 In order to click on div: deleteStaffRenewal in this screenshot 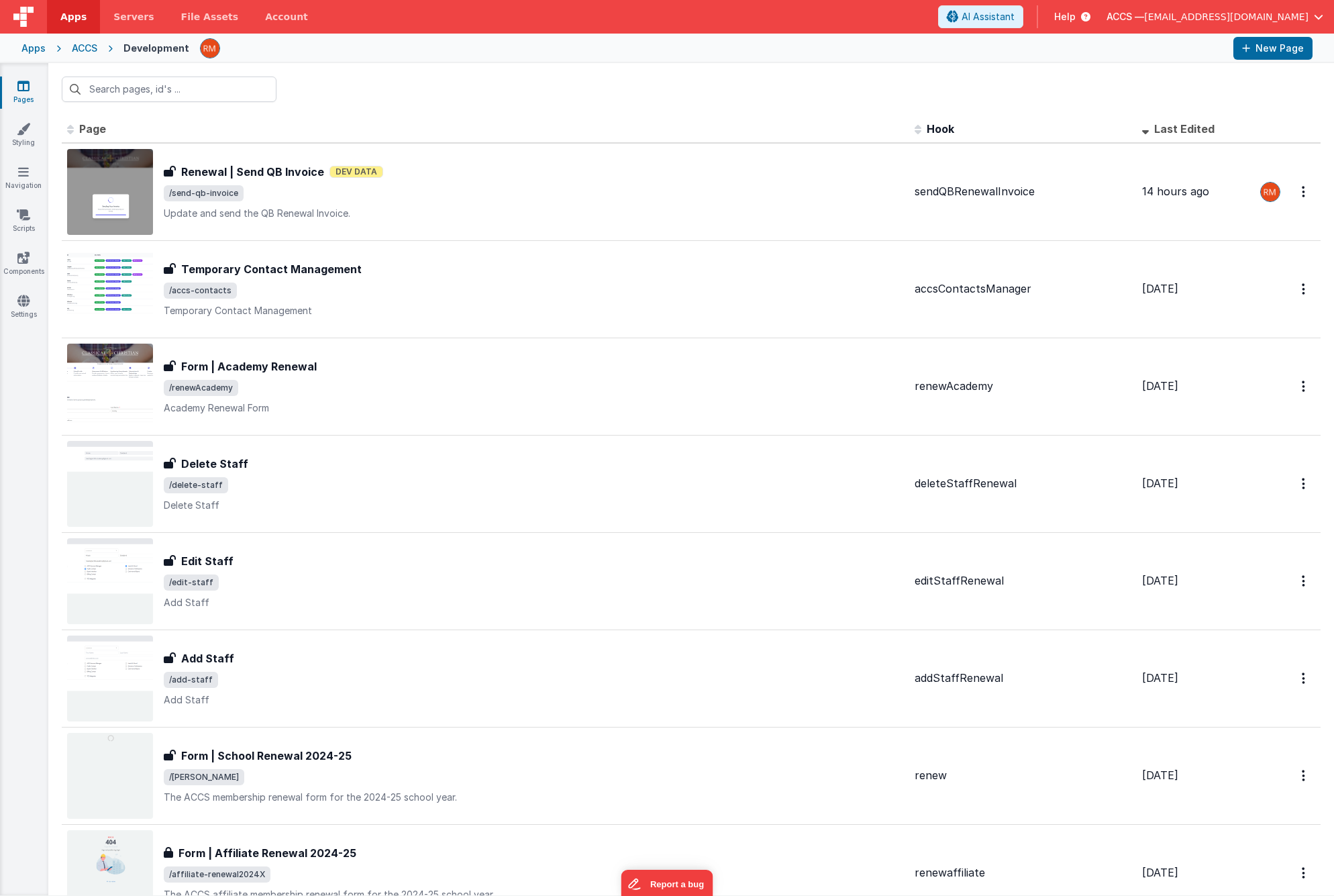, I will do `click(1023, 483)`.